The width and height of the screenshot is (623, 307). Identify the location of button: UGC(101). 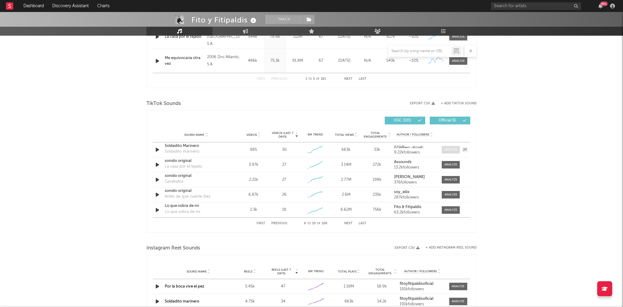
(405, 121).